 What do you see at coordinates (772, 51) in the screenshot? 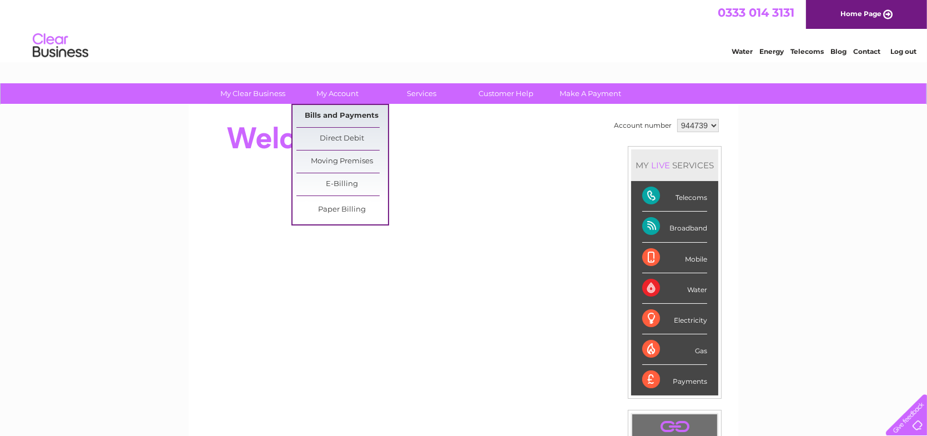
I see `a: Energy` at bounding box center [772, 51].